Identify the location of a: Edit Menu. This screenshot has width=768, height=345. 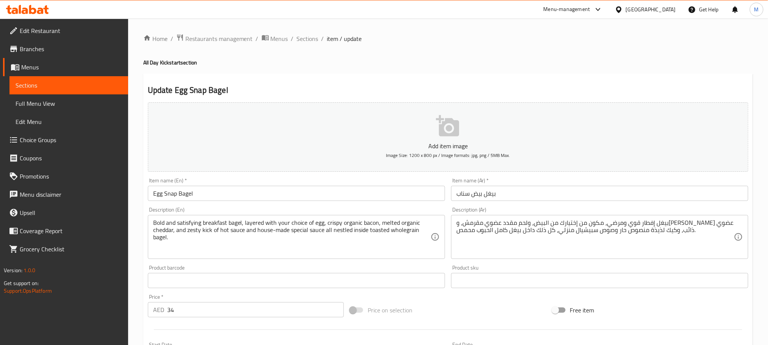
(69, 122).